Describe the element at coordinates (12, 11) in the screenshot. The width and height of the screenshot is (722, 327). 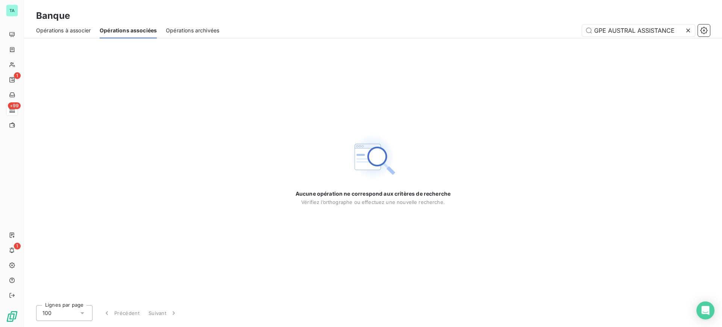
I see `div: TA` at that location.